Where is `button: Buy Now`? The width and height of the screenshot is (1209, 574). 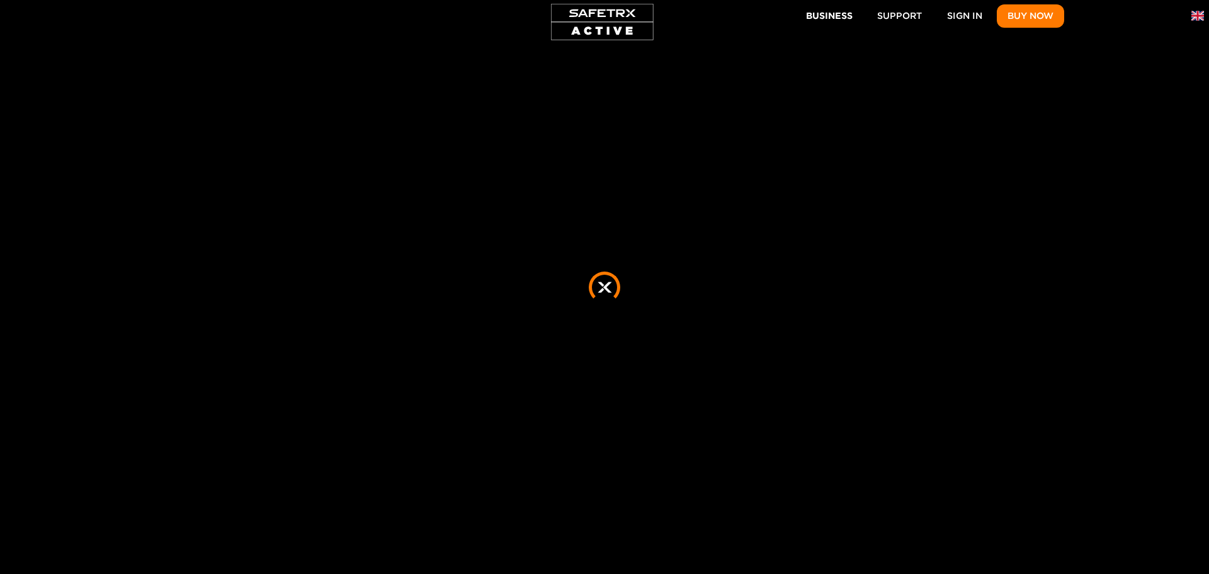
button: Buy Now is located at coordinates (1030, 16).